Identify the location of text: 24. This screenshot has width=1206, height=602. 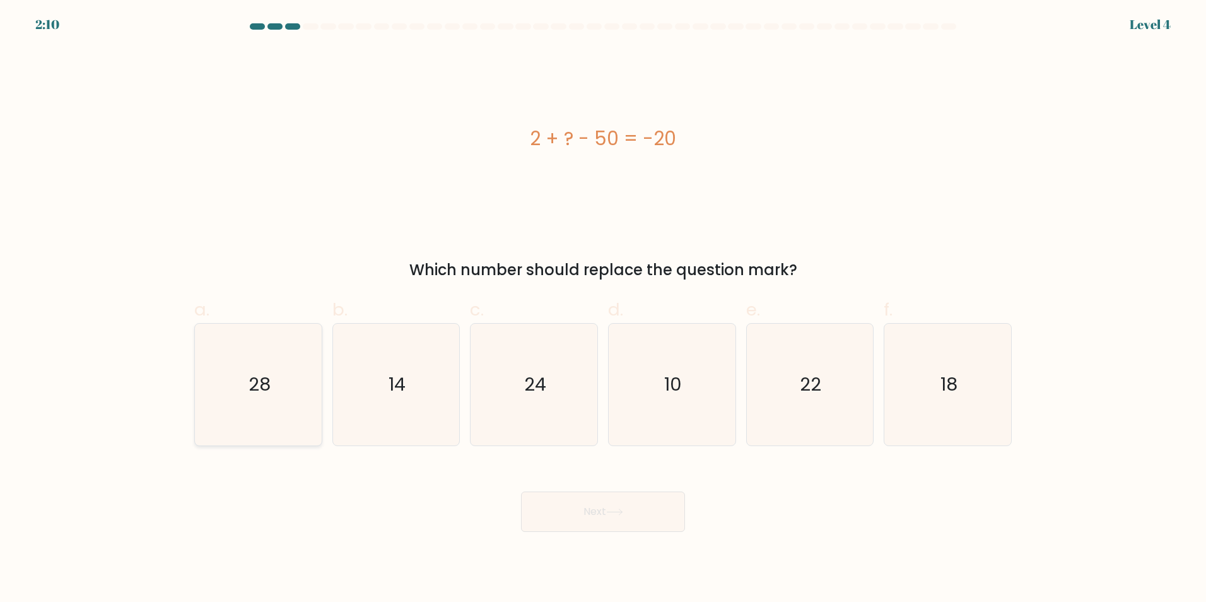
(535, 384).